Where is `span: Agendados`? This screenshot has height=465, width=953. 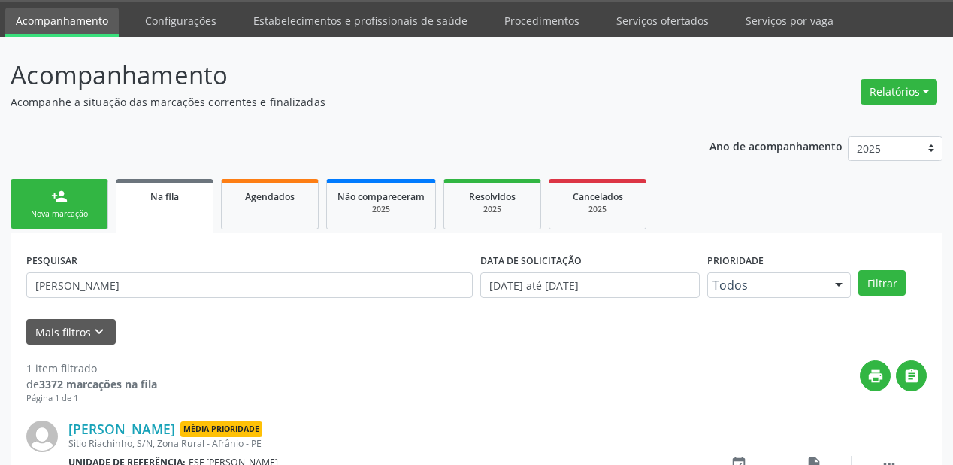 span: Agendados is located at coordinates (270, 196).